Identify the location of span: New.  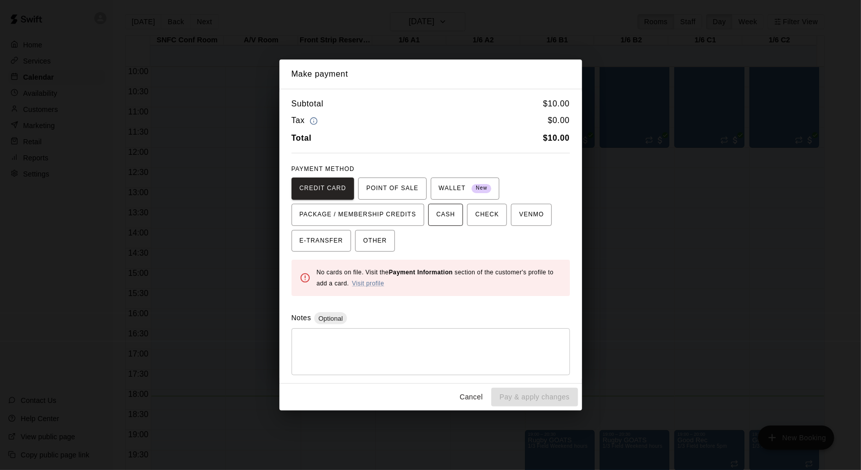
(481, 188).